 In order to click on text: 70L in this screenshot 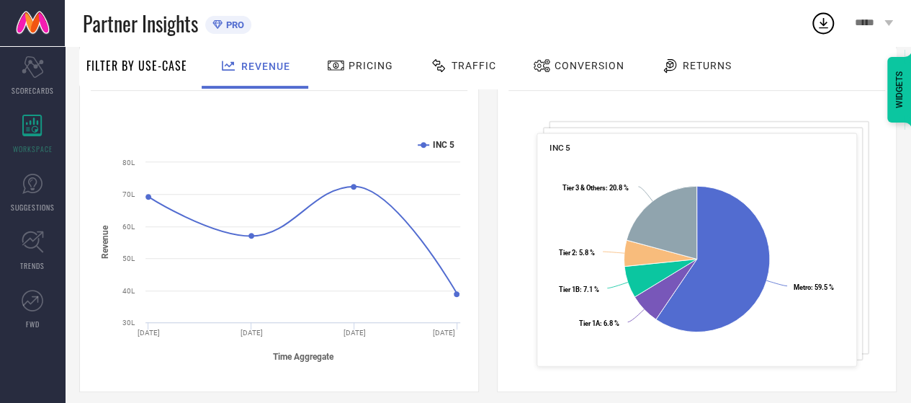, I will do `click(129, 194)`.